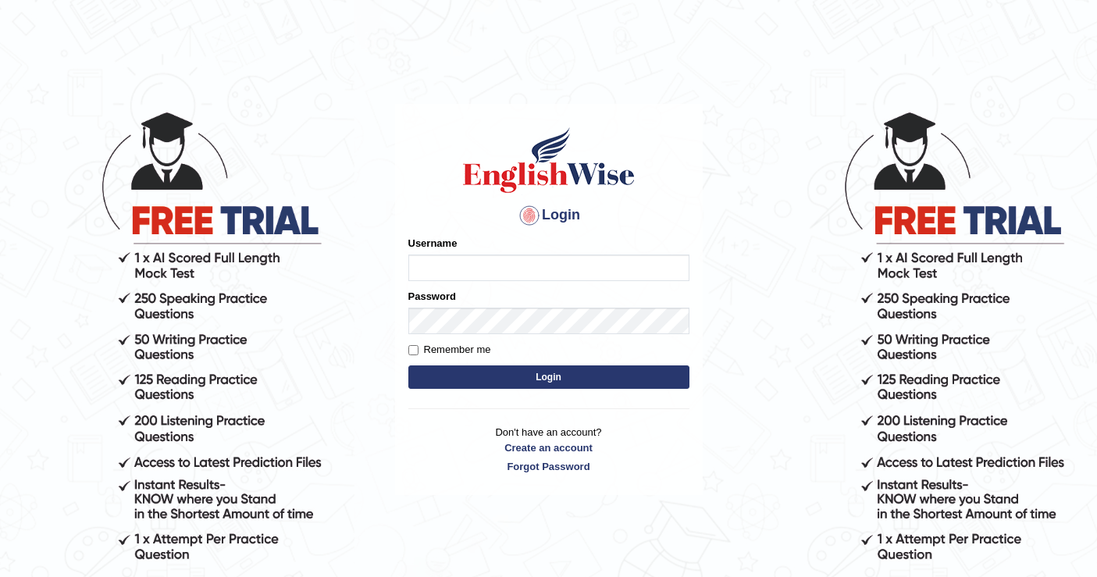  I want to click on label: Remember me, so click(450, 350).